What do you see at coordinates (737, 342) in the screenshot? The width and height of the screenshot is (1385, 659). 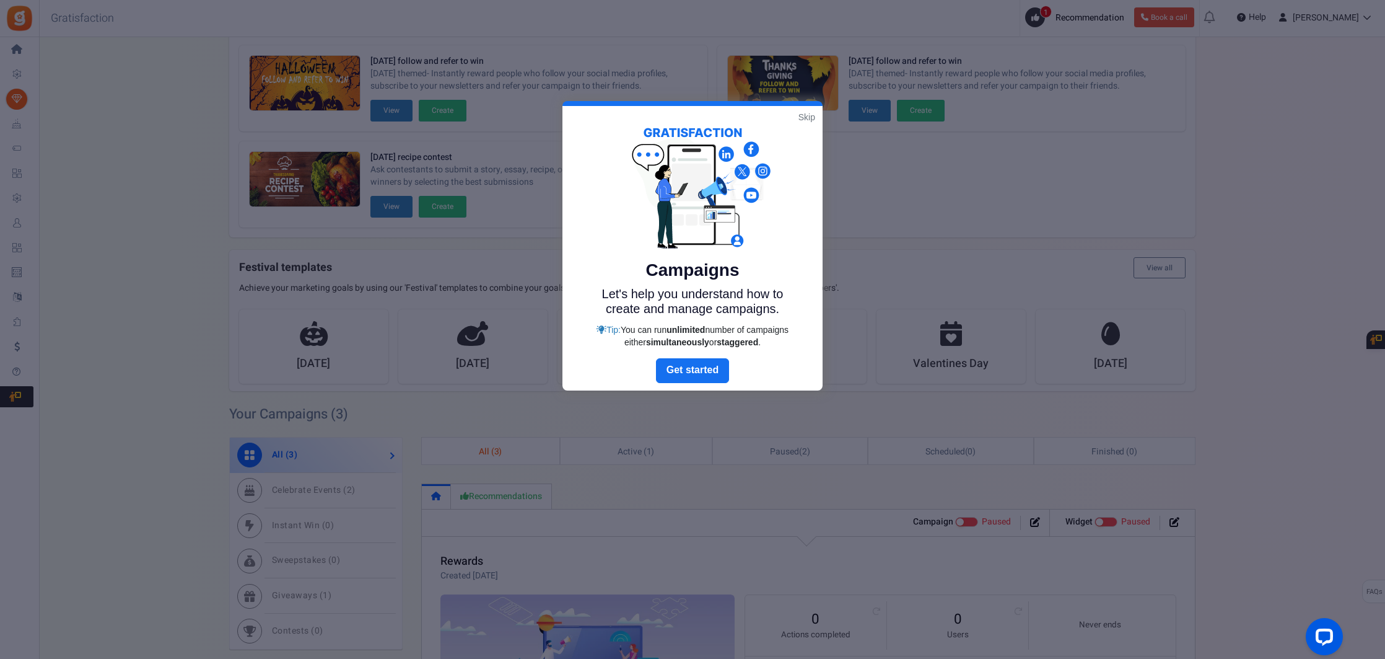 I see `strong: staggered` at bounding box center [737, 342].